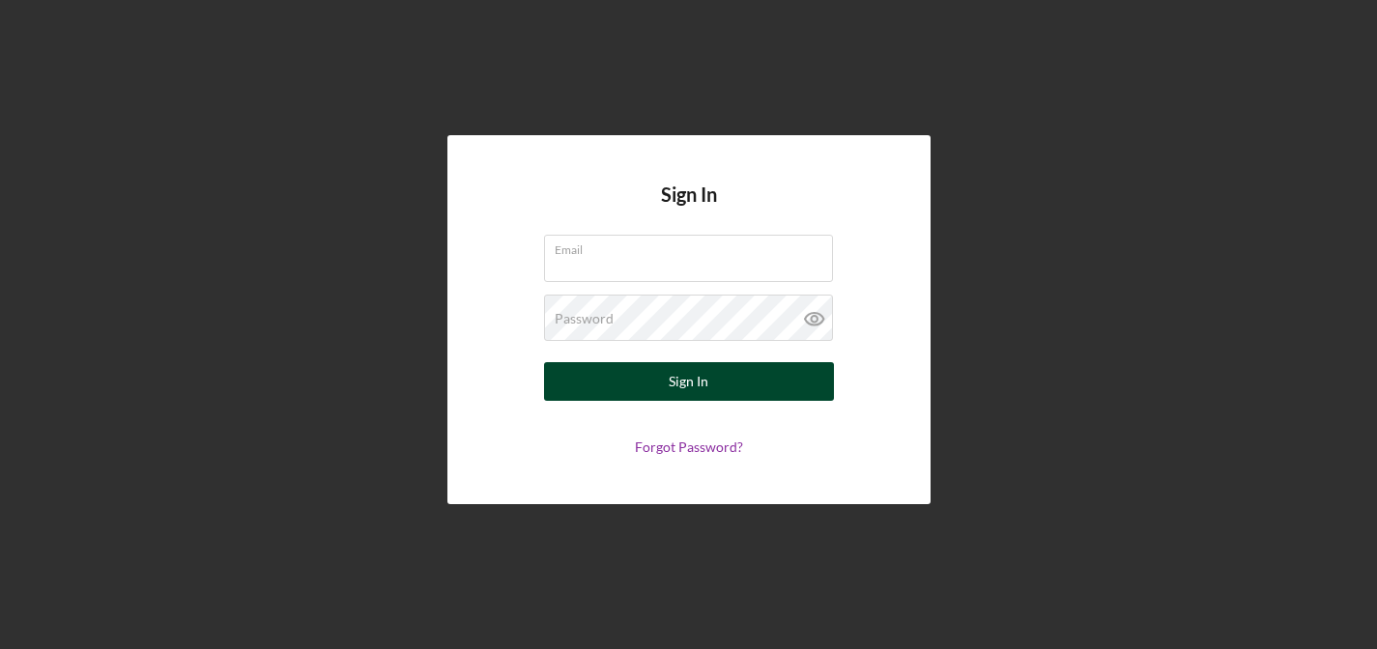  Describe the element at coordinates (694, 246) in the screenshot. I see `label: Email` at that location.